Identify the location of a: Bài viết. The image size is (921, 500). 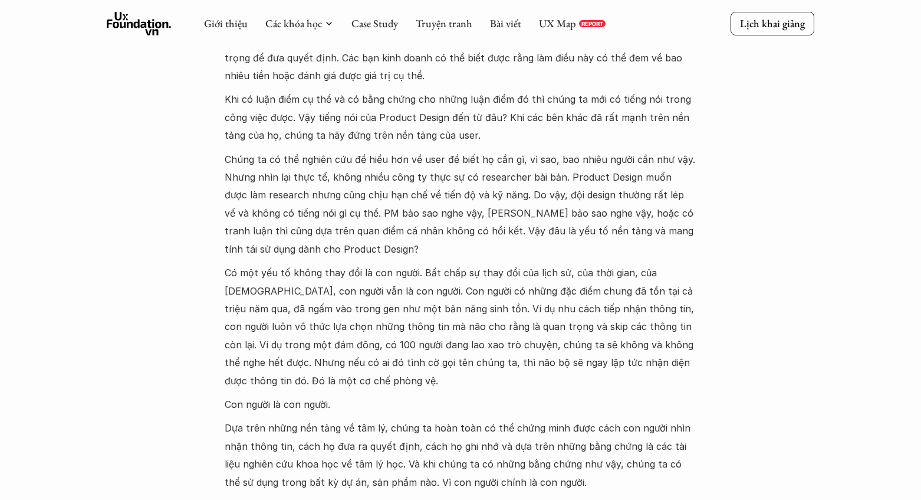
(505, 23).